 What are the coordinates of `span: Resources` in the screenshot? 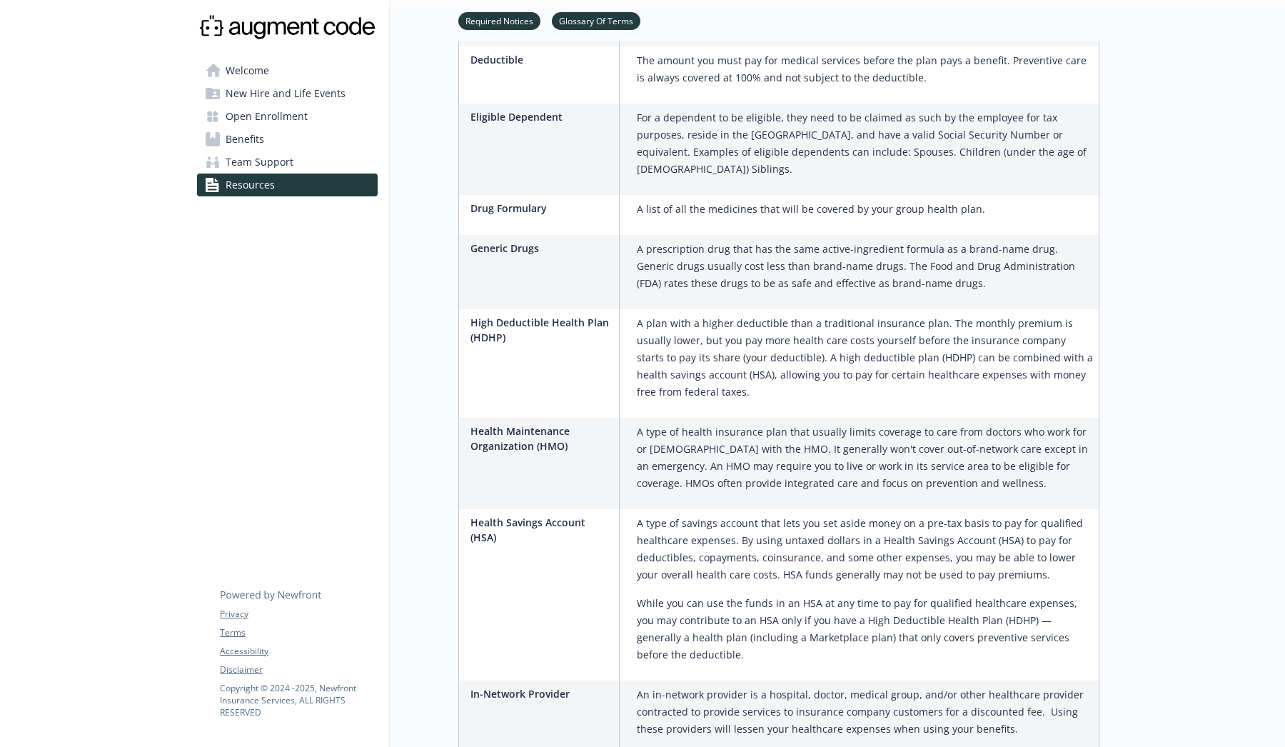 It's located at (250, 185).